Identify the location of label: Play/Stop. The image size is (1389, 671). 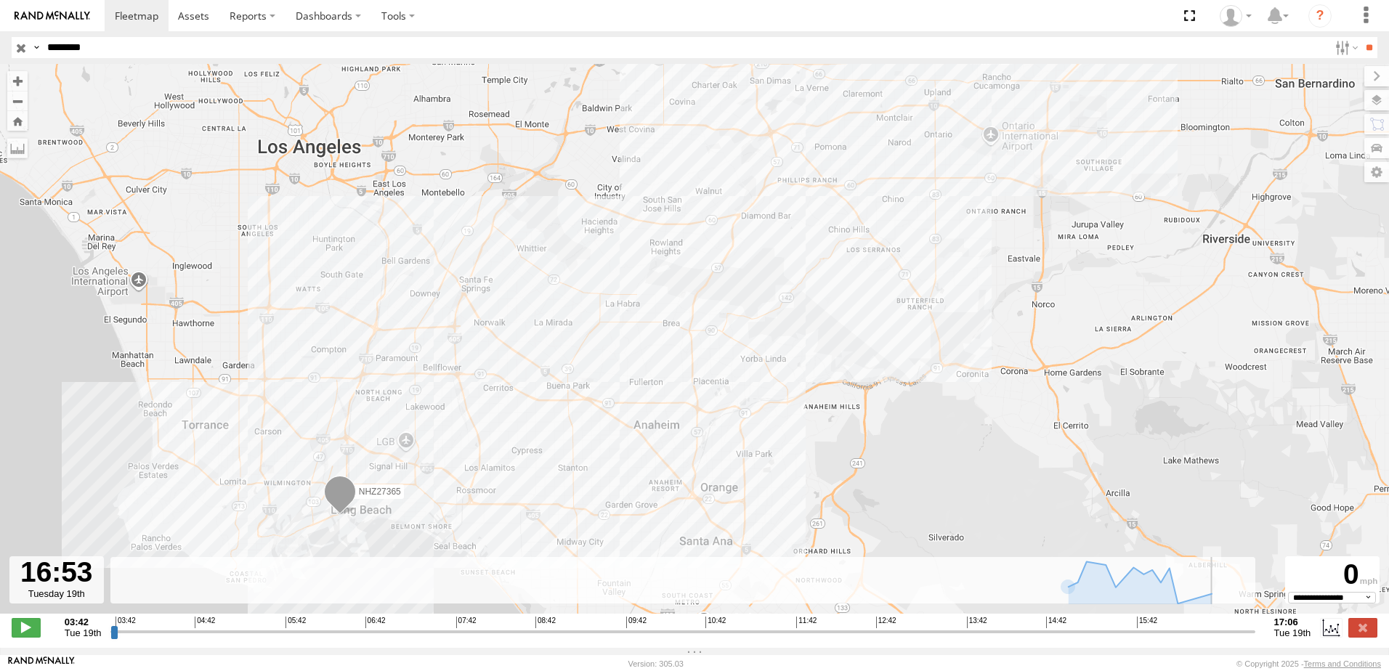
(26, 628).